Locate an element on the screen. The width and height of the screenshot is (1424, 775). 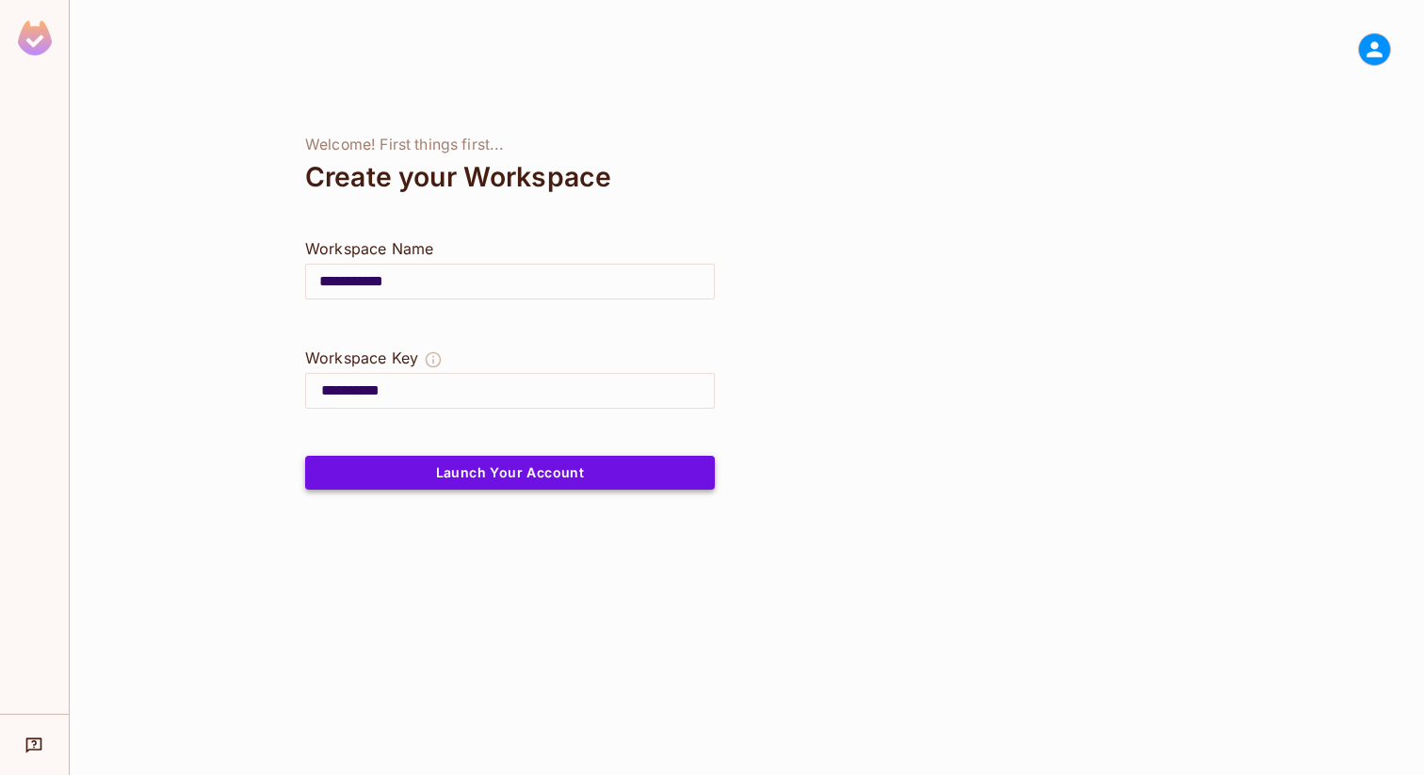
div: Workspace Name is located at coordinates (509, 249).